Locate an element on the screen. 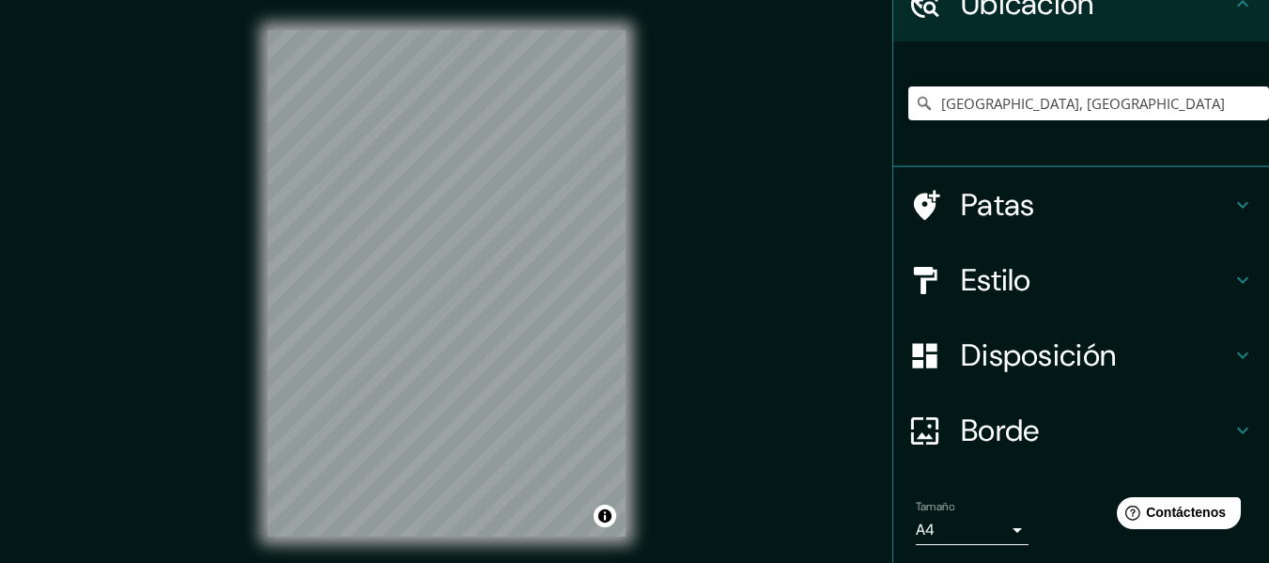  font: Patas is located at coordinates (998, 205).